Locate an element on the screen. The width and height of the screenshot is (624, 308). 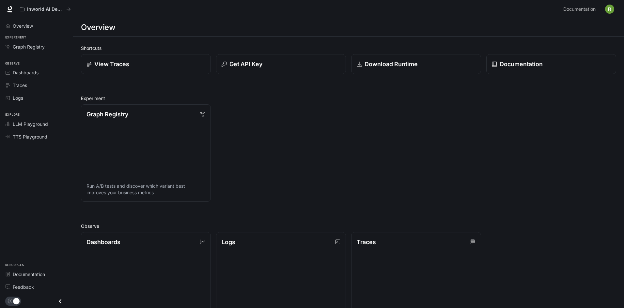
p: View Traces is located at coordinates (112, 64).